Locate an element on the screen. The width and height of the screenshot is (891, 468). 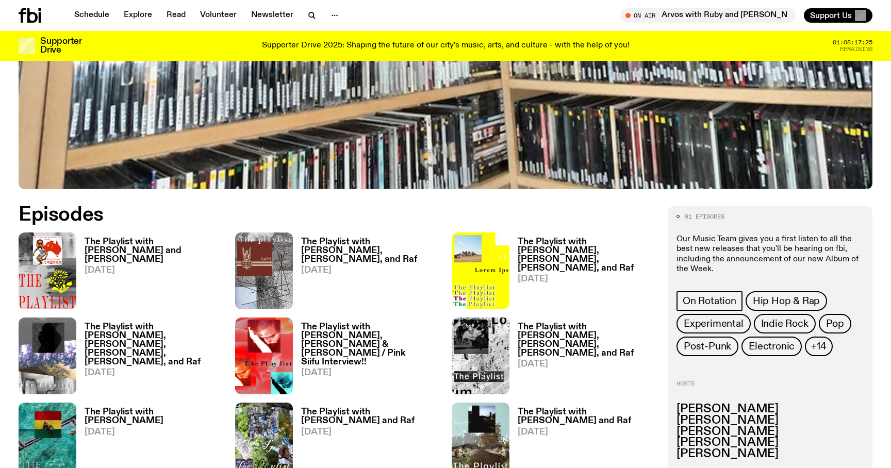
a: Newsletter is located at coordinates (272, 15).